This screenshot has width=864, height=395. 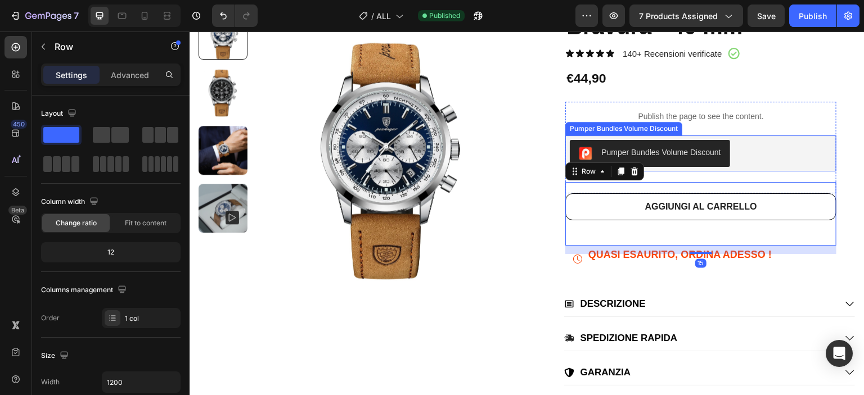 What do you see at coordinates (50, 318) in the screenshot?
I see `div: Order` at bounding box center [50, 318].